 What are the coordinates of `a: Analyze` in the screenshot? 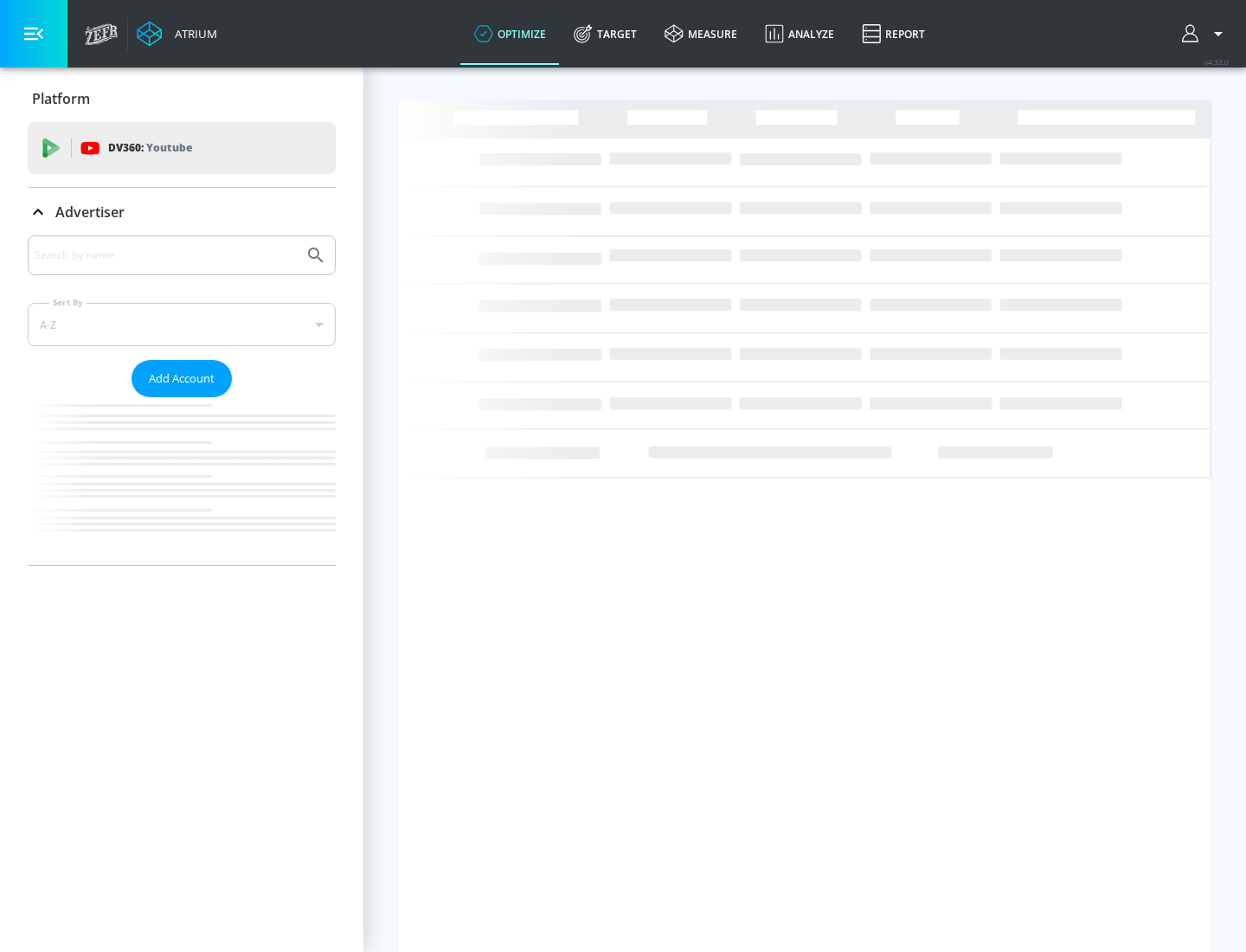 It's located at (800, 34).